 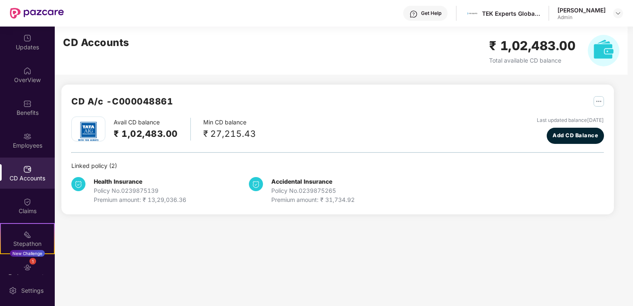 What do you see at coordinates (140, 191) in the screenshot?
I see `div: Policy No. 0239875139` at bounding box center [140, 191].